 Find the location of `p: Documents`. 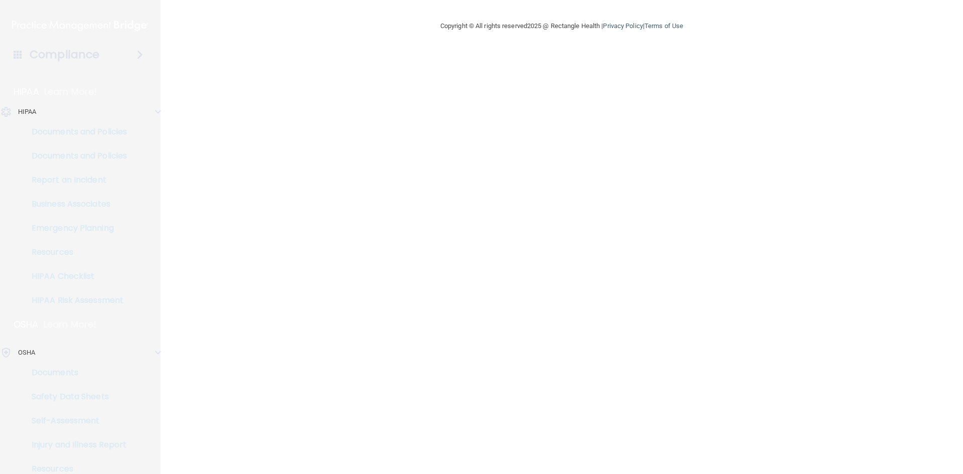

p: Documents is located at coordinates (75, 373).